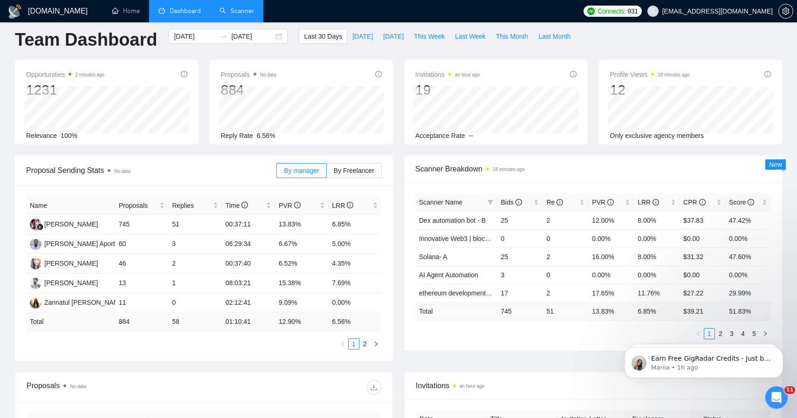 Image resolution: width=797 pixels, height=418 pixels. I want to click on td: 12.00%, so click(611, 220).